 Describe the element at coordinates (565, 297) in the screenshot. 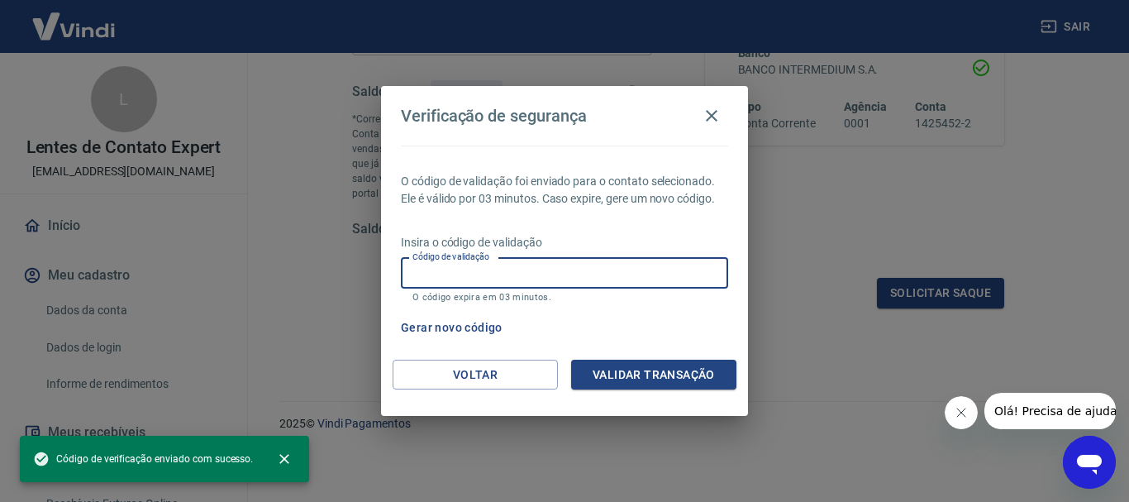

I see `p: O código expira em 03 minutos.` at that location.